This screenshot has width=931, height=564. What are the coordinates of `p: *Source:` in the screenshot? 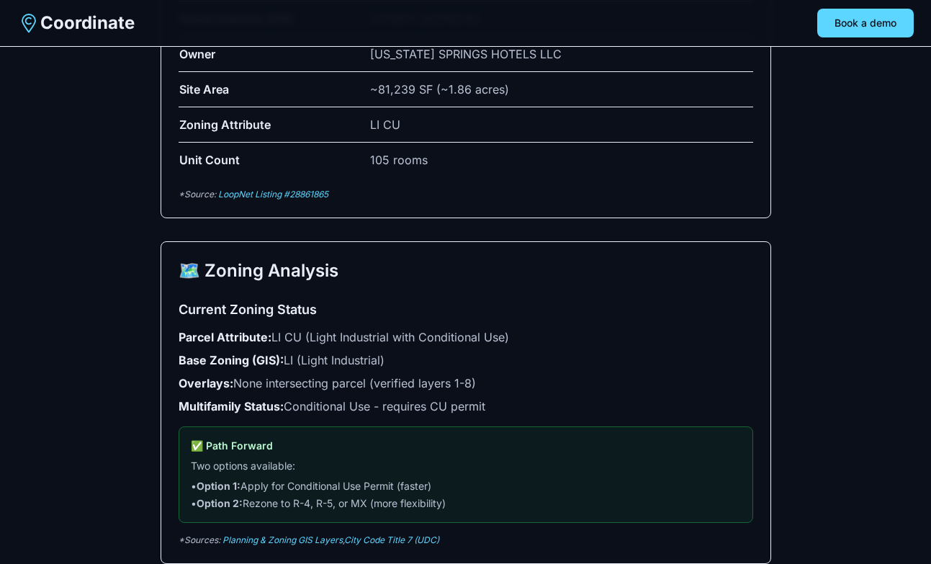 It's located at (466, 194).